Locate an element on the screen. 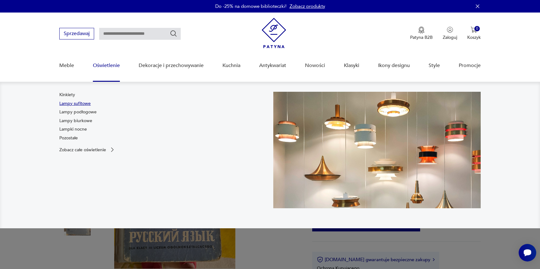 Image resolution: width=540 pixels, height=269 pixels. img: Patyna - sklep z meblami i dekoracjami vintage is located at coordinates (274, 33).